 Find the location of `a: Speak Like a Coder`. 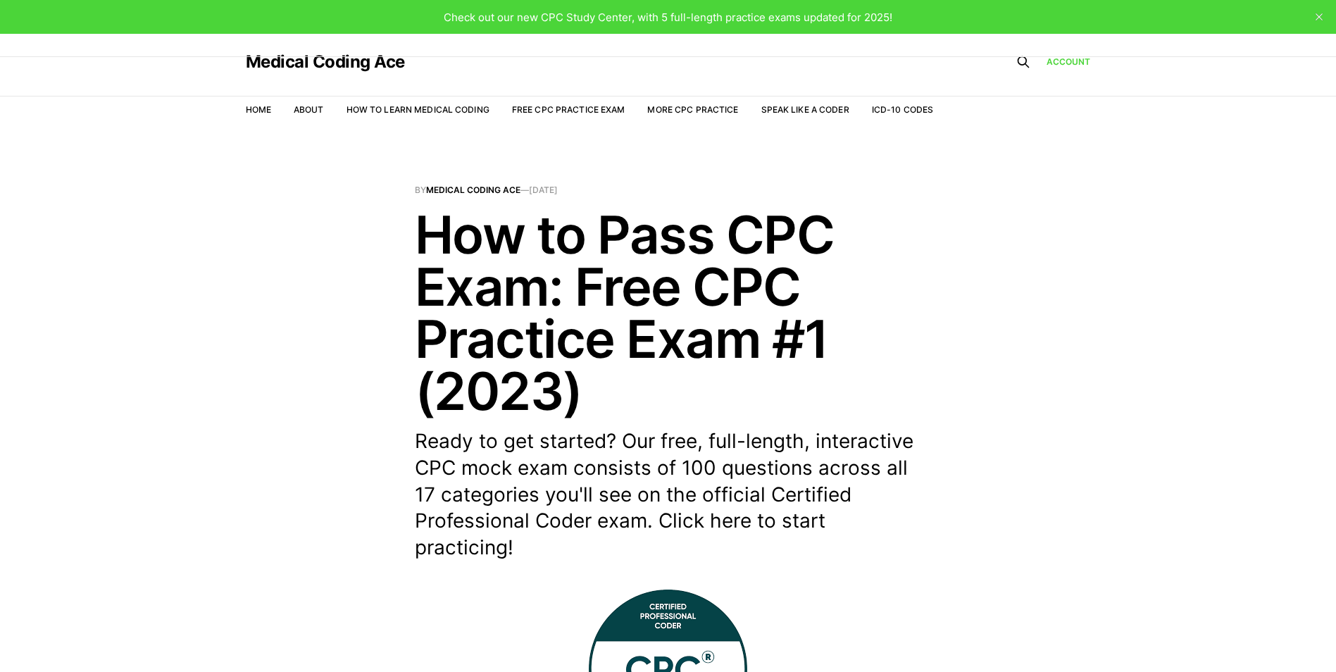

a: Speak Like a Coder is located at coordinates (805, 109).